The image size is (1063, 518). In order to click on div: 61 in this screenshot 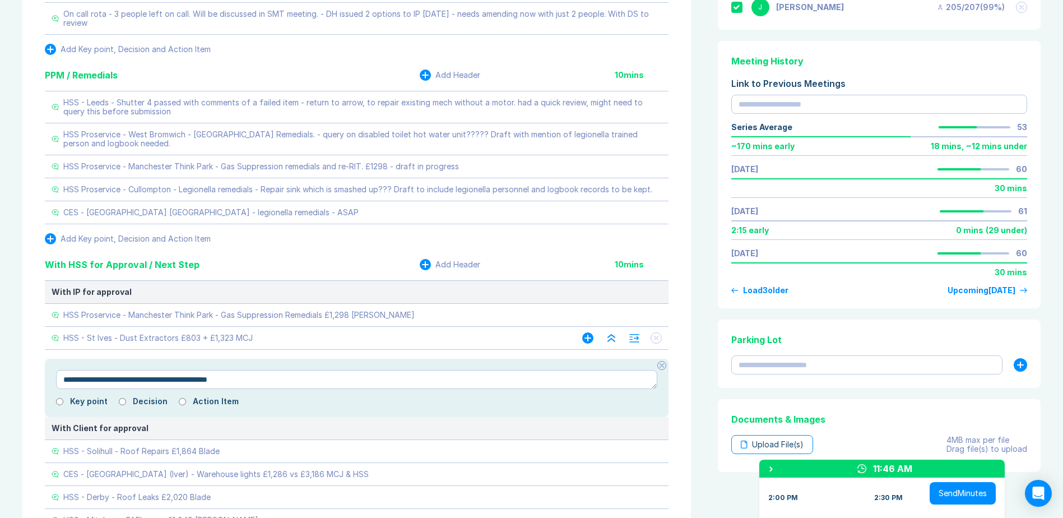, I will do `click(1022, 211)`.